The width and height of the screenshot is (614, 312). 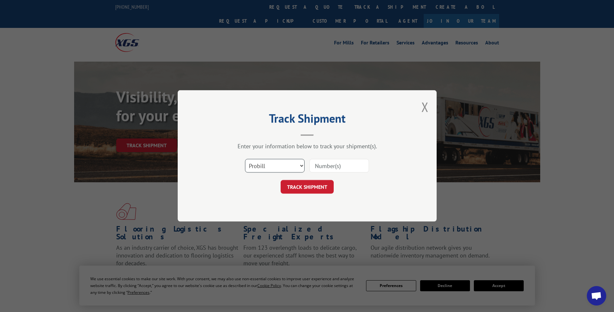 What do you see at coordinates (307, 120) in the screenshot?
I see `h2: Track Shipment` at bounding box center [307, 120].